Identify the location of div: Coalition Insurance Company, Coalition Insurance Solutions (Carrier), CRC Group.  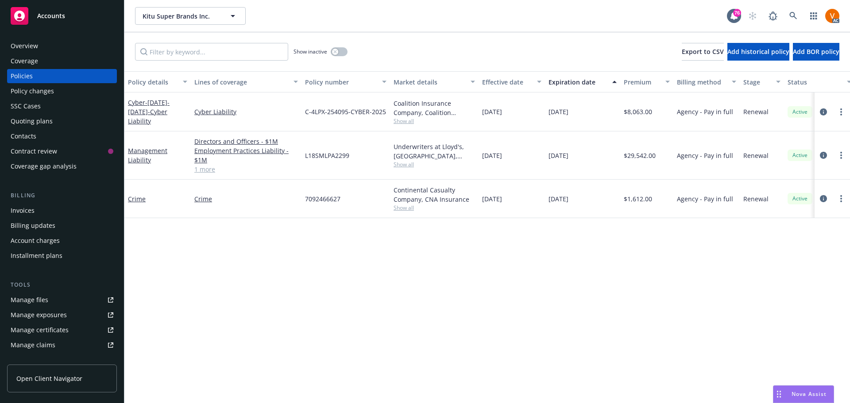
(434, 108).